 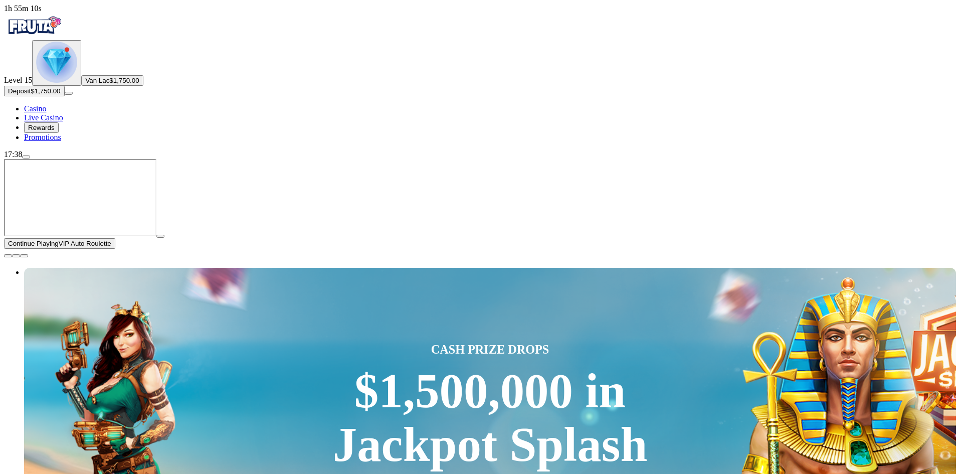 I want to click on span: Promotions, so click(x=43, y=137).